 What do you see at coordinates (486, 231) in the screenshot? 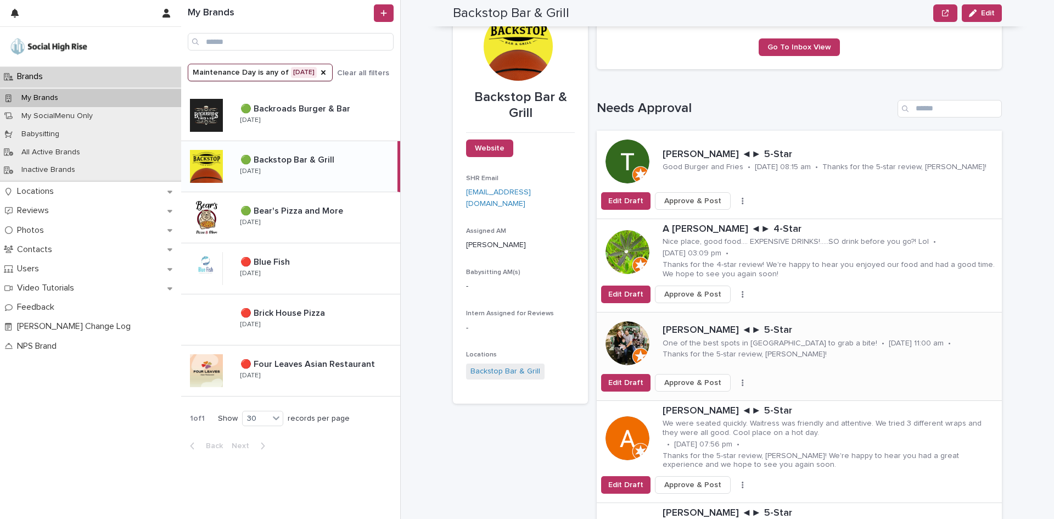
I see `span: Assigned AM` at bounding box center [486, 231].